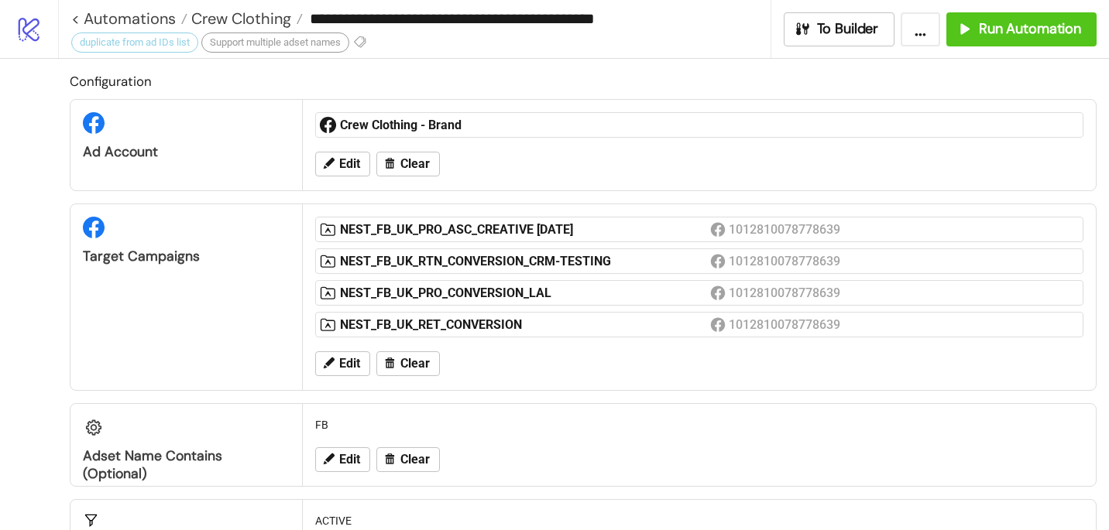 The height and width of the screenshot is (530, 1109). Describe the element at coordinates (699, 425) in the screenshot. I see `div: FB` at that location.